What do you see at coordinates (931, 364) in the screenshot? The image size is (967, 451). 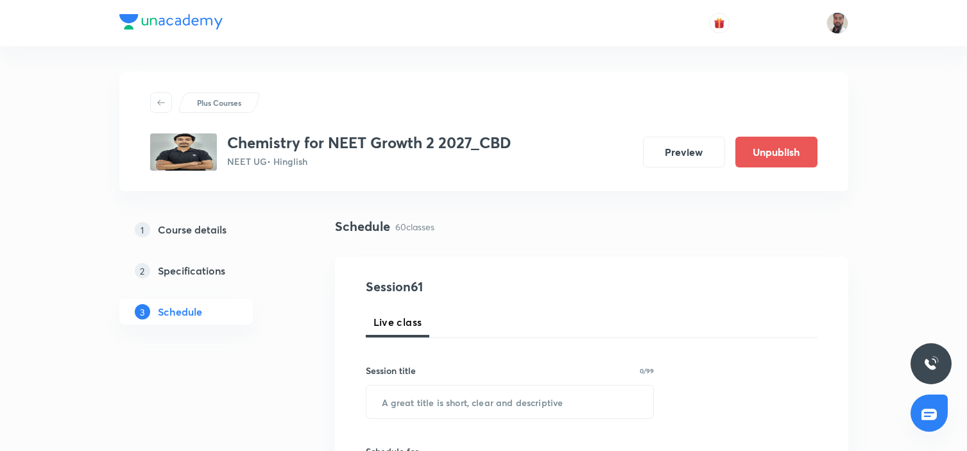 I see `img: ttu` at bounding box center [931, 364].